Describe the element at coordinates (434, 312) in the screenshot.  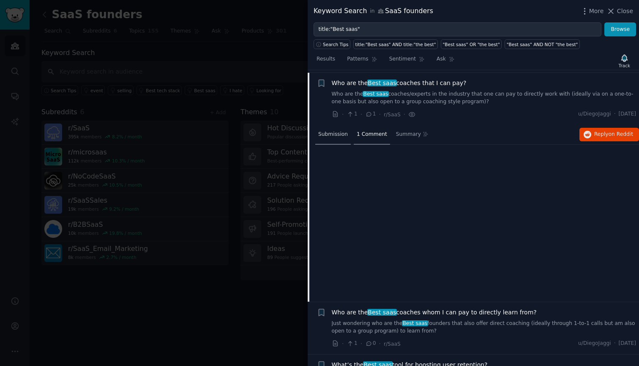
I see `span: Who are the coaches whom I can pay to directly learn from?` at that location.